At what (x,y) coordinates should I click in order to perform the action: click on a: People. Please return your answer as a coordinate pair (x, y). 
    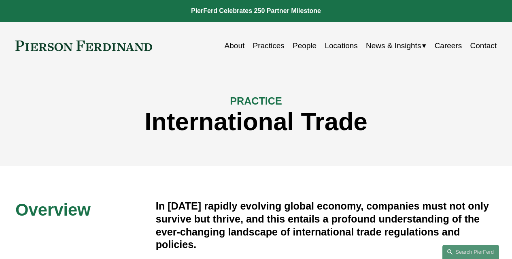
    Looking at the image, I should click on (304, 46).